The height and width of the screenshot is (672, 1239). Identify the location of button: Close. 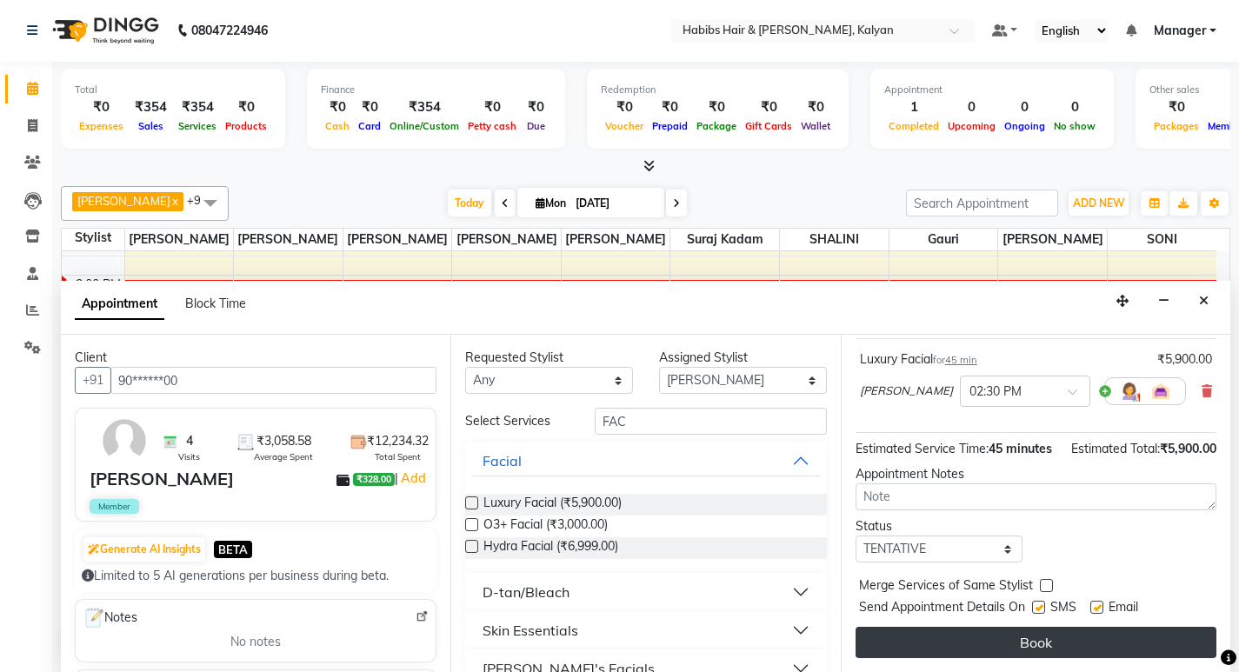
(1204, 301).